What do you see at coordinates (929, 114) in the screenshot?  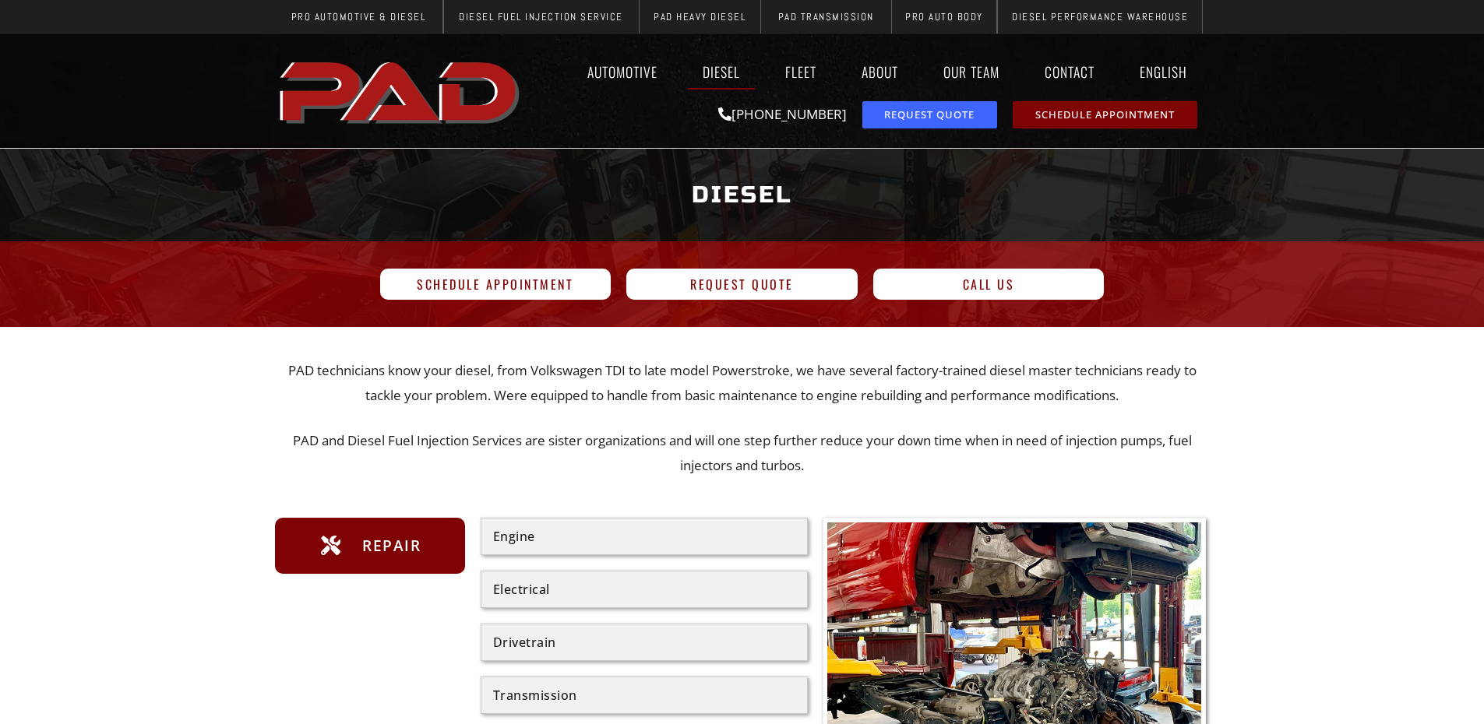 I see `a: request a service or repair quote` at bounding box center [929, 114].